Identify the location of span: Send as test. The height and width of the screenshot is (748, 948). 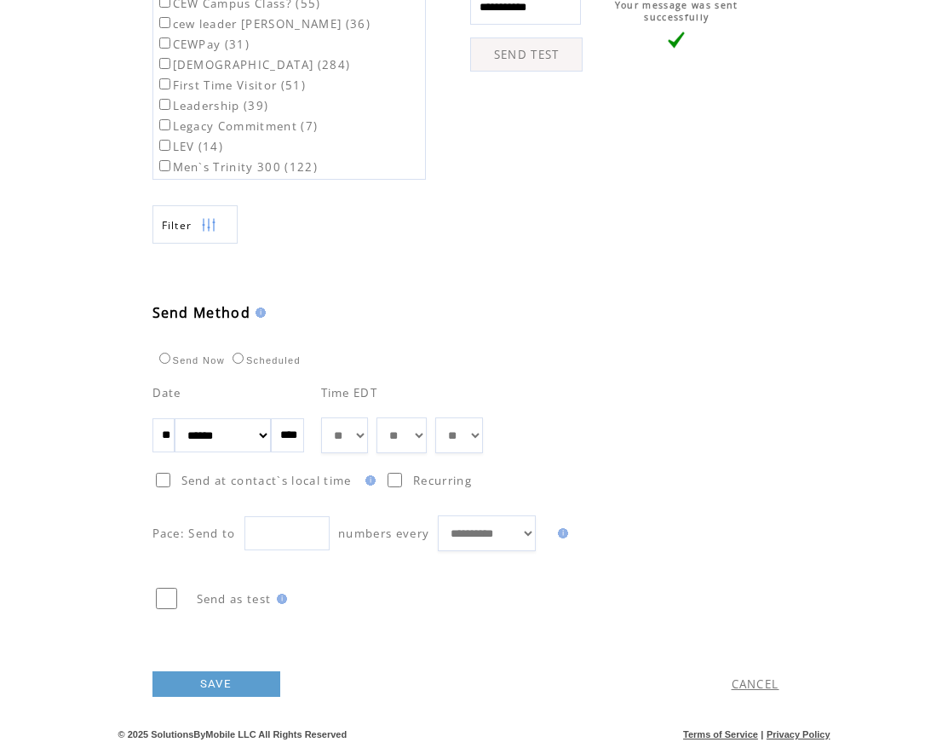
(234, 599).